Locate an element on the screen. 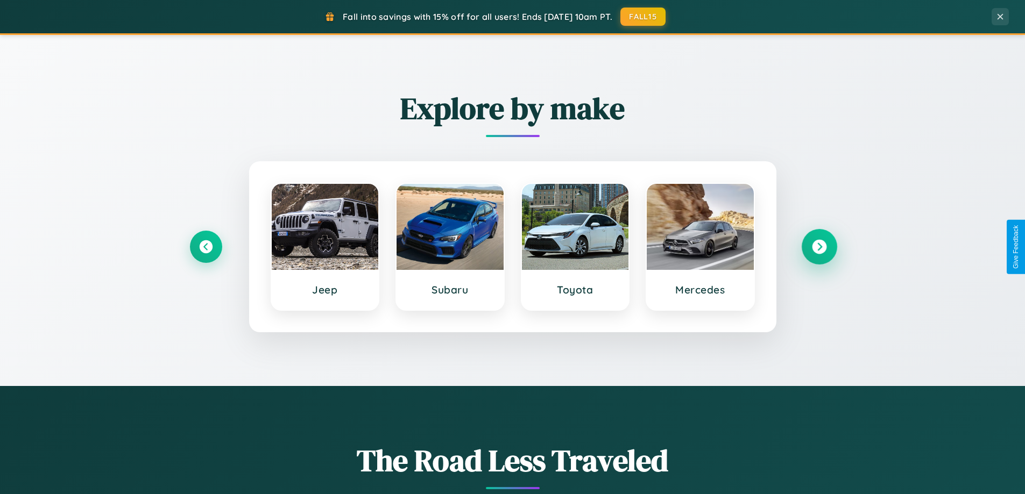 The height and width of the screenshot is (494, 1025). div: Give Feedback is located at coordinates (1015, 247).